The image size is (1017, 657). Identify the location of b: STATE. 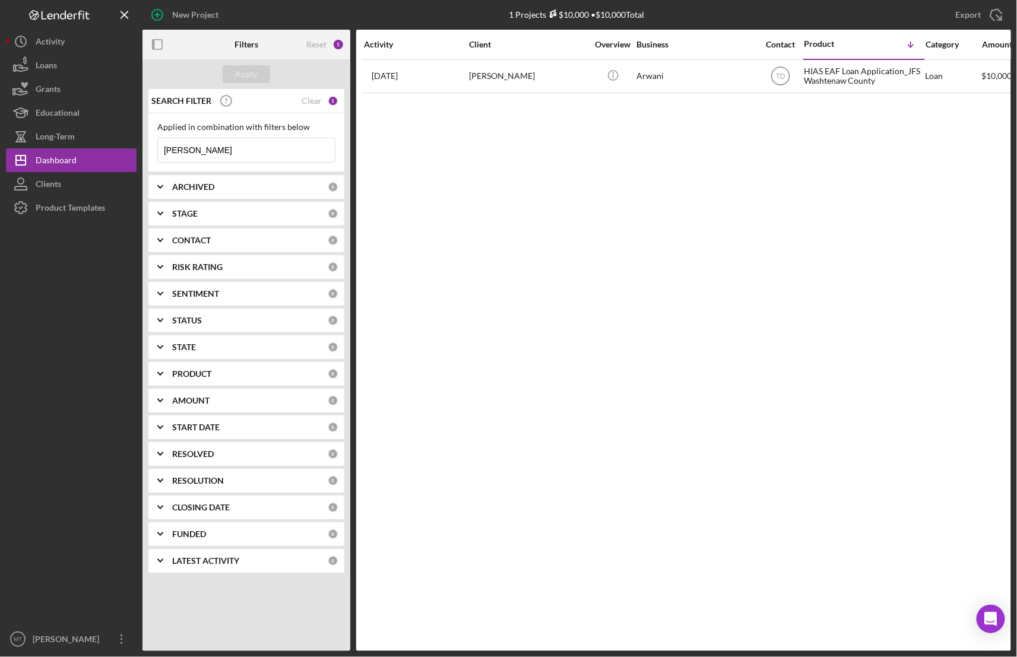
(184, 347).